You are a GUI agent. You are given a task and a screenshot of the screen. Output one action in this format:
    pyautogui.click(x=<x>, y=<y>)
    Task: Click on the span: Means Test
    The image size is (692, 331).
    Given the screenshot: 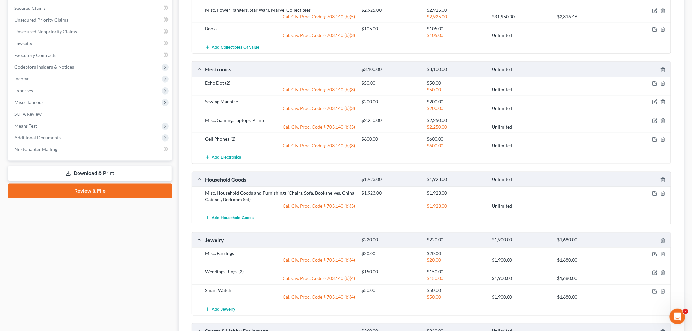 What is the action you would take?
    pyautogui.click(x=26, y=126)
    